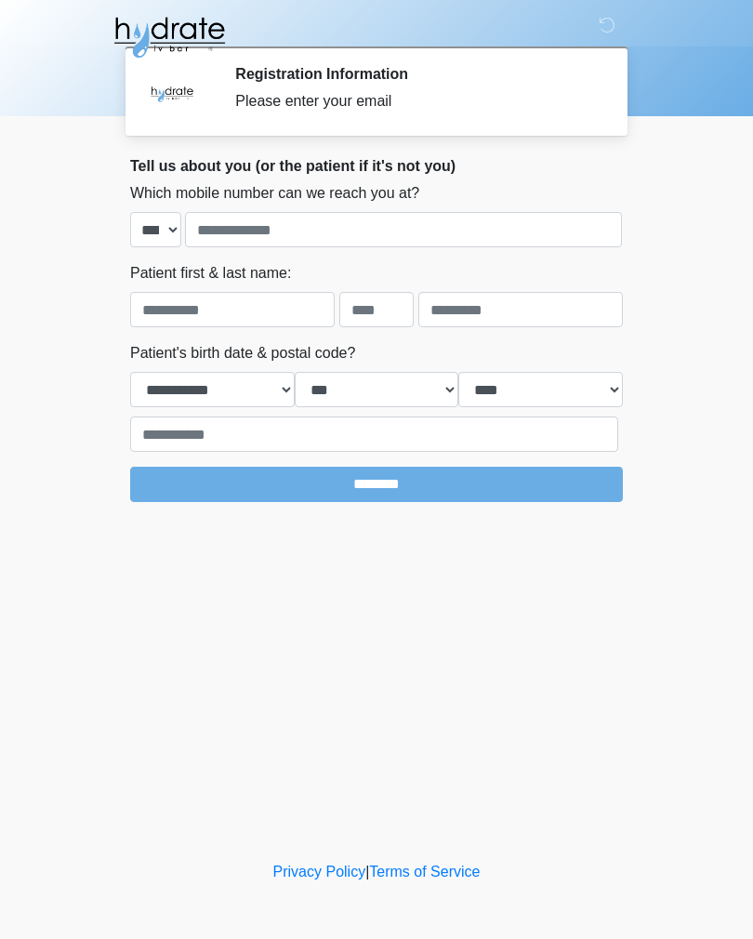  I want to click on label: Which mobile number can we reach you at?, so click(274, 193).